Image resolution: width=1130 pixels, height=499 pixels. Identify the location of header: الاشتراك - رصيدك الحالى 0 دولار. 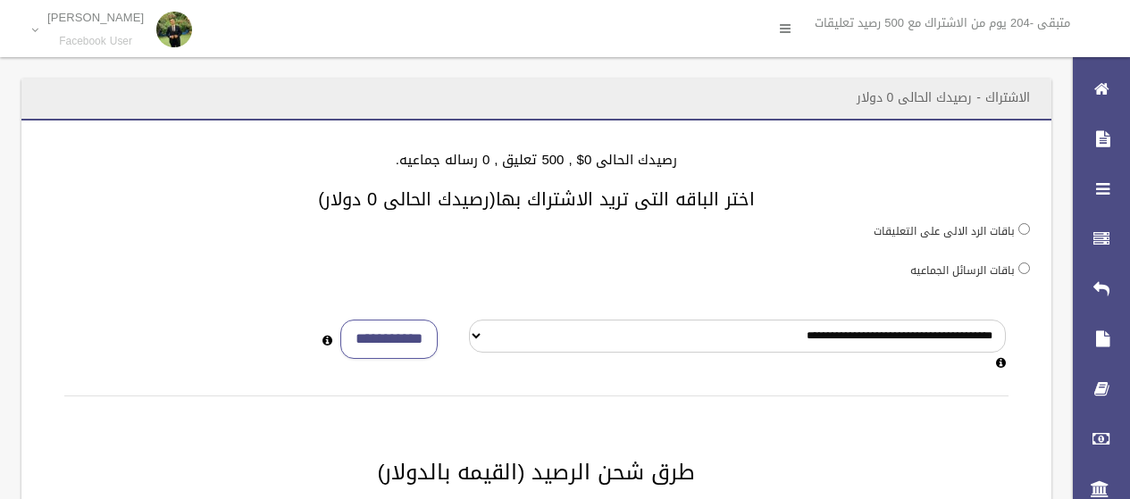
(943, 97).